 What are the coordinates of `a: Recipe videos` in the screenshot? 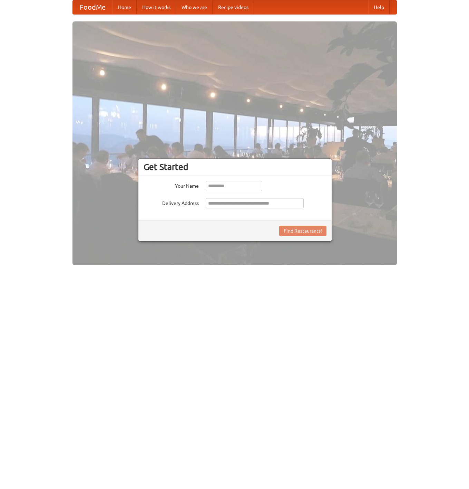 It's located at (233, 7).